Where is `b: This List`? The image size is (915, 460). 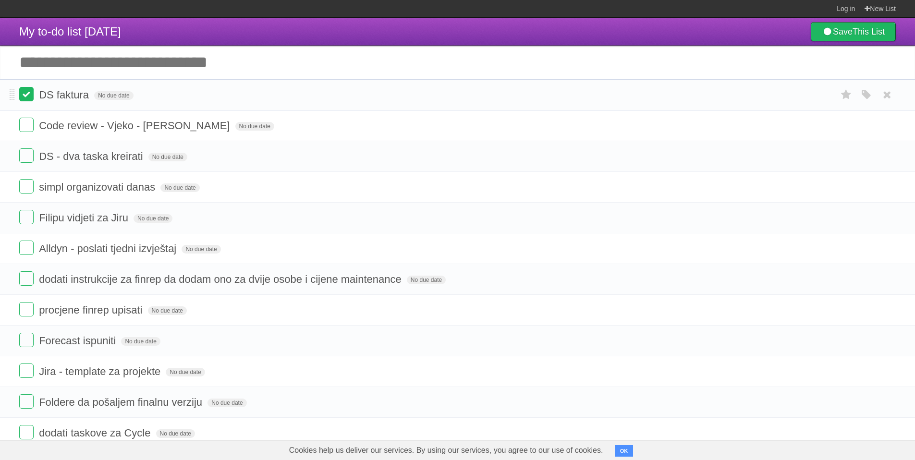 b: This List is located at coordinates (869, 32).